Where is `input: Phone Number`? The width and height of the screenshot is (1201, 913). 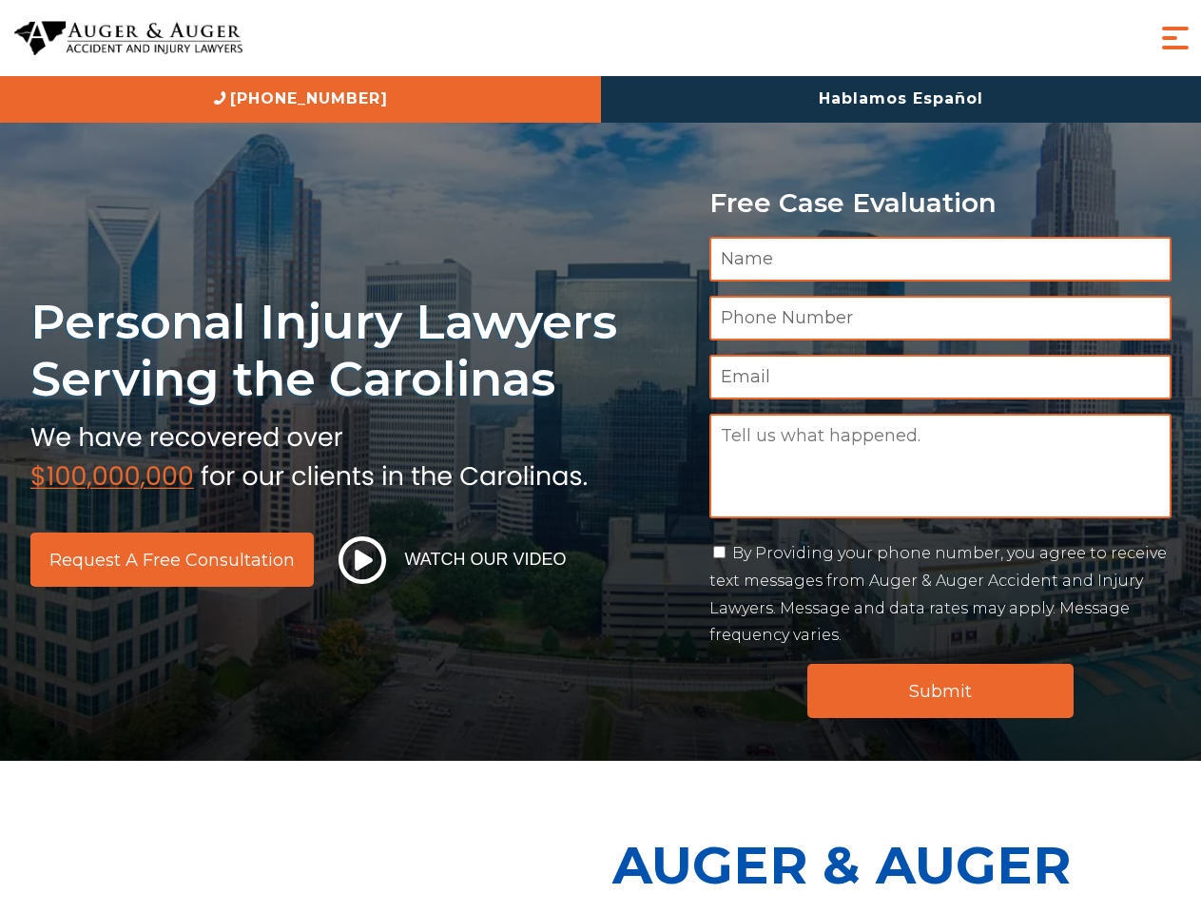 input: Phone Number is located at coordinates (941, 318).